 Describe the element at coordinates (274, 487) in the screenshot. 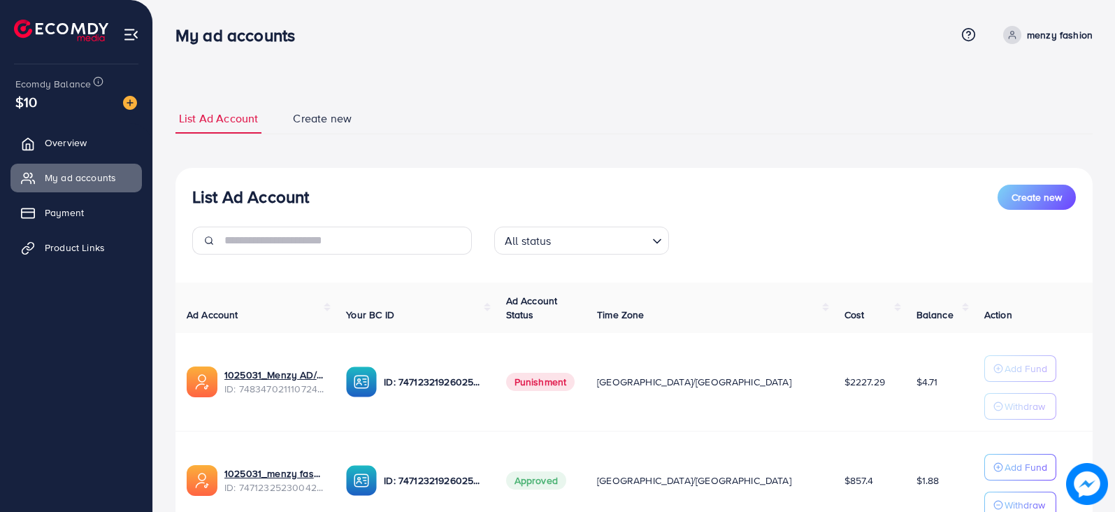

I see `span: ID: 7471232523004248081` at that location.